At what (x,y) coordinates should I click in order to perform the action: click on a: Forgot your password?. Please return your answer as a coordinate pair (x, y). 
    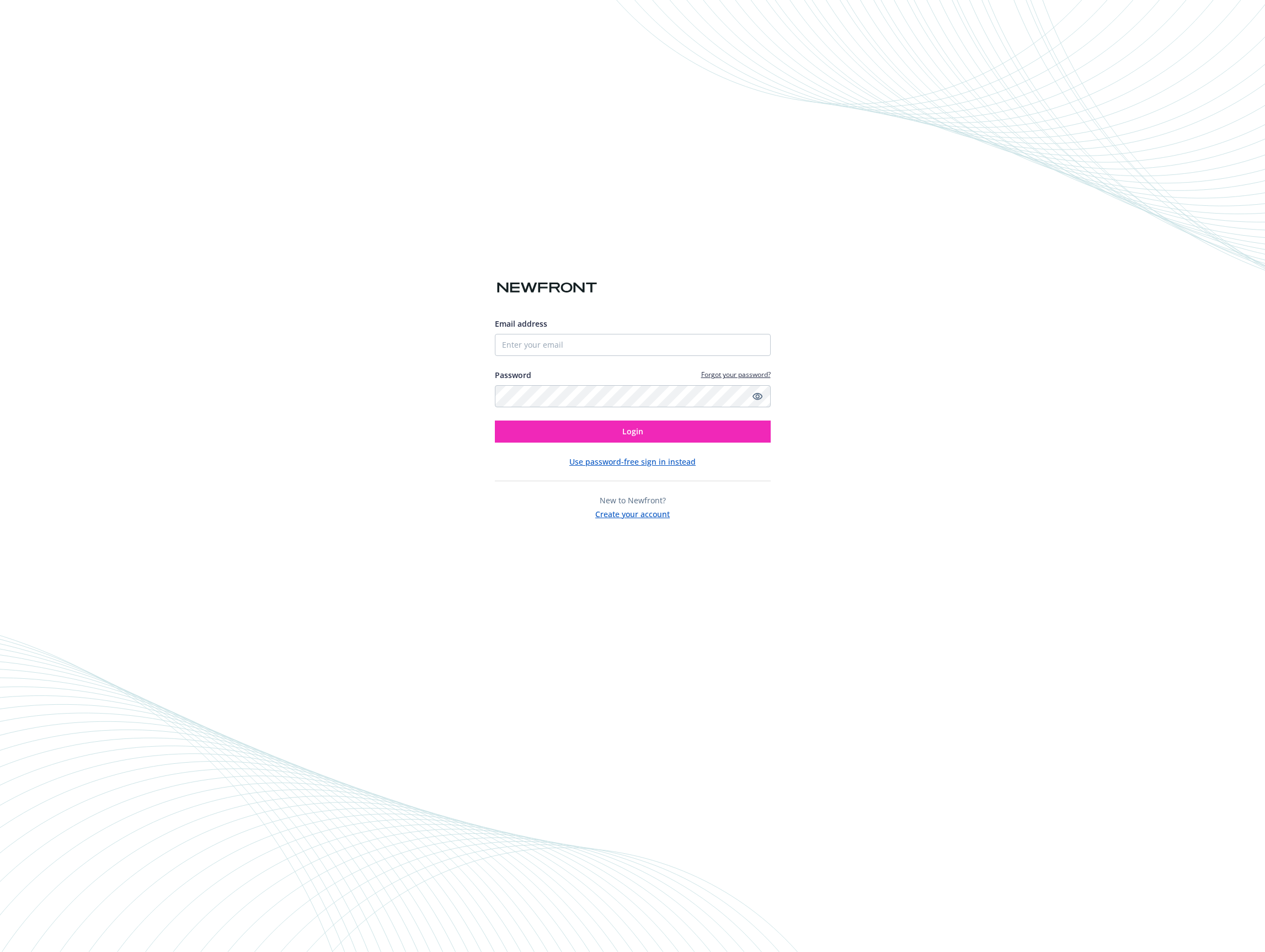
    Looking at the image, I should click on (736, 374).